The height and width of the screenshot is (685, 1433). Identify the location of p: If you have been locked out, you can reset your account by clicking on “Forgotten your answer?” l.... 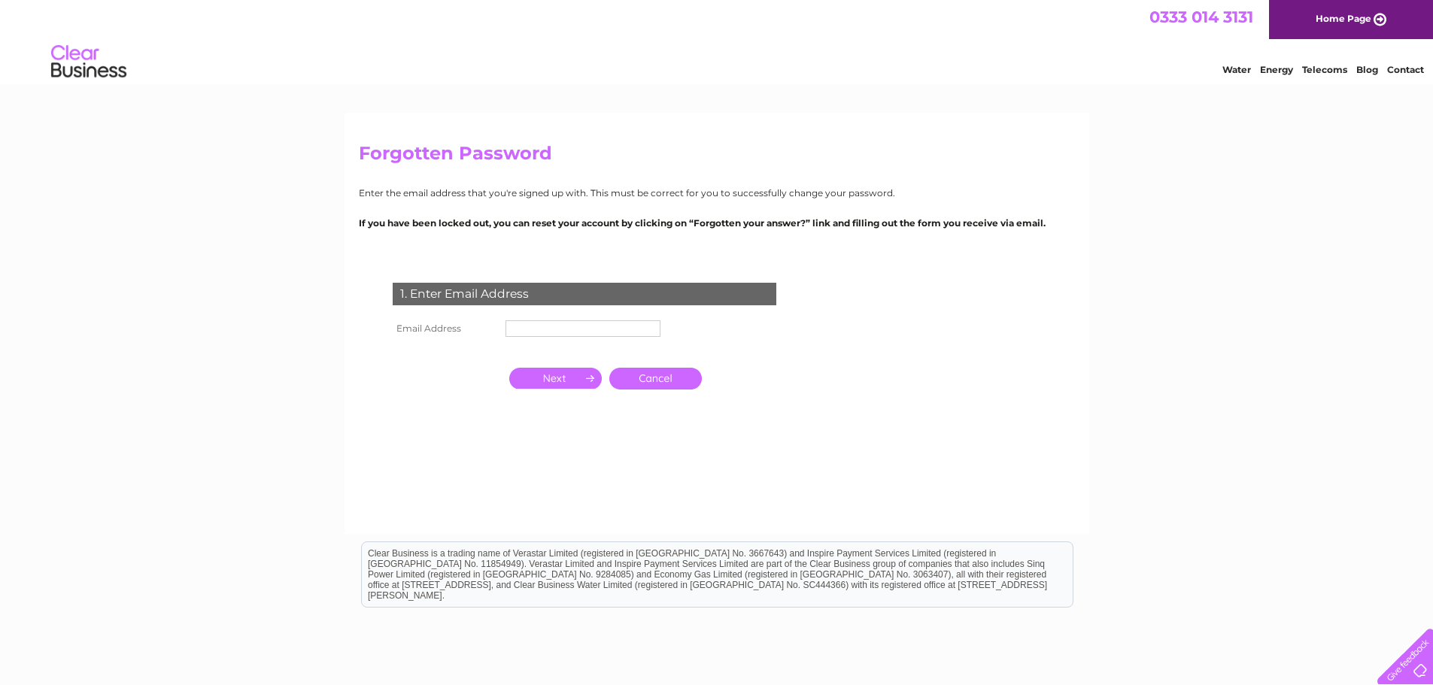
(717, 223).